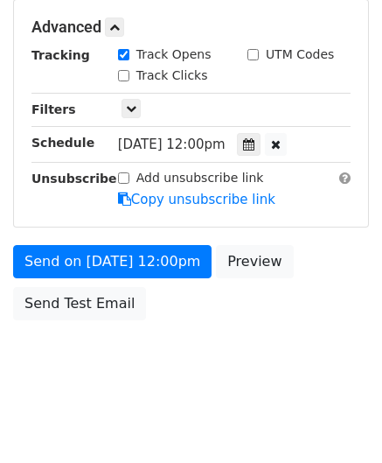 This screenshot has height=463, width=382. I want to click on label: Add unsubscribe link, so click(200, 178).